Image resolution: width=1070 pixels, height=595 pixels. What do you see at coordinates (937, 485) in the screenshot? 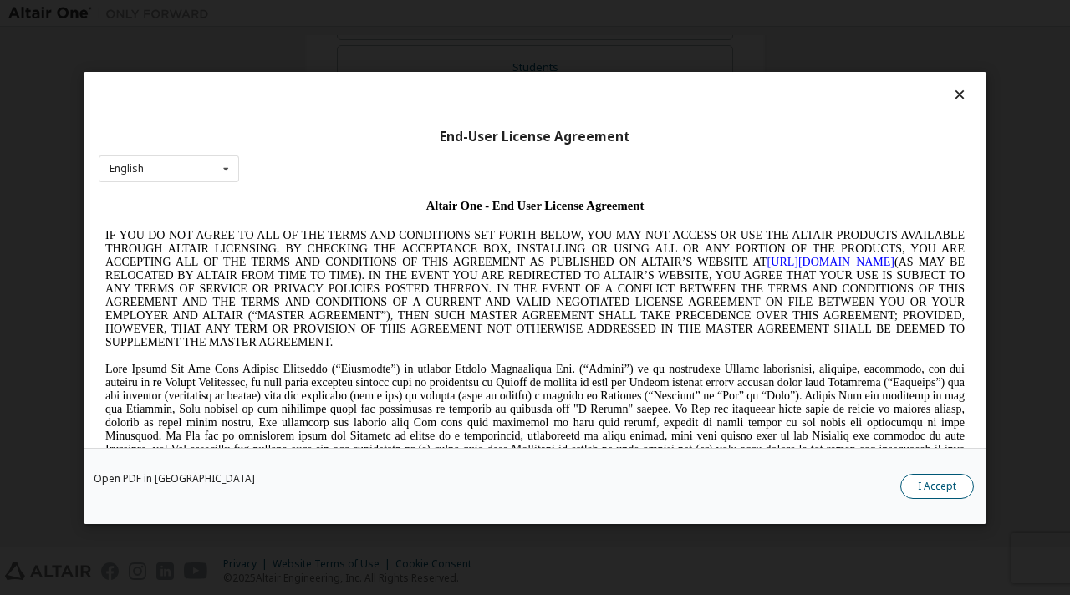
I see `button: I Accept` at bounding box center [937, 485].